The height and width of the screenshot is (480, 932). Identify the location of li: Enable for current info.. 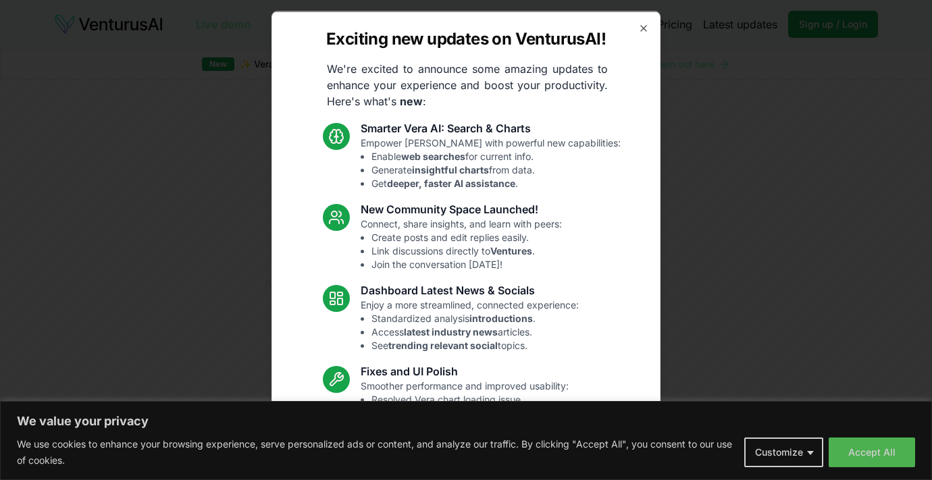
(495, 156).